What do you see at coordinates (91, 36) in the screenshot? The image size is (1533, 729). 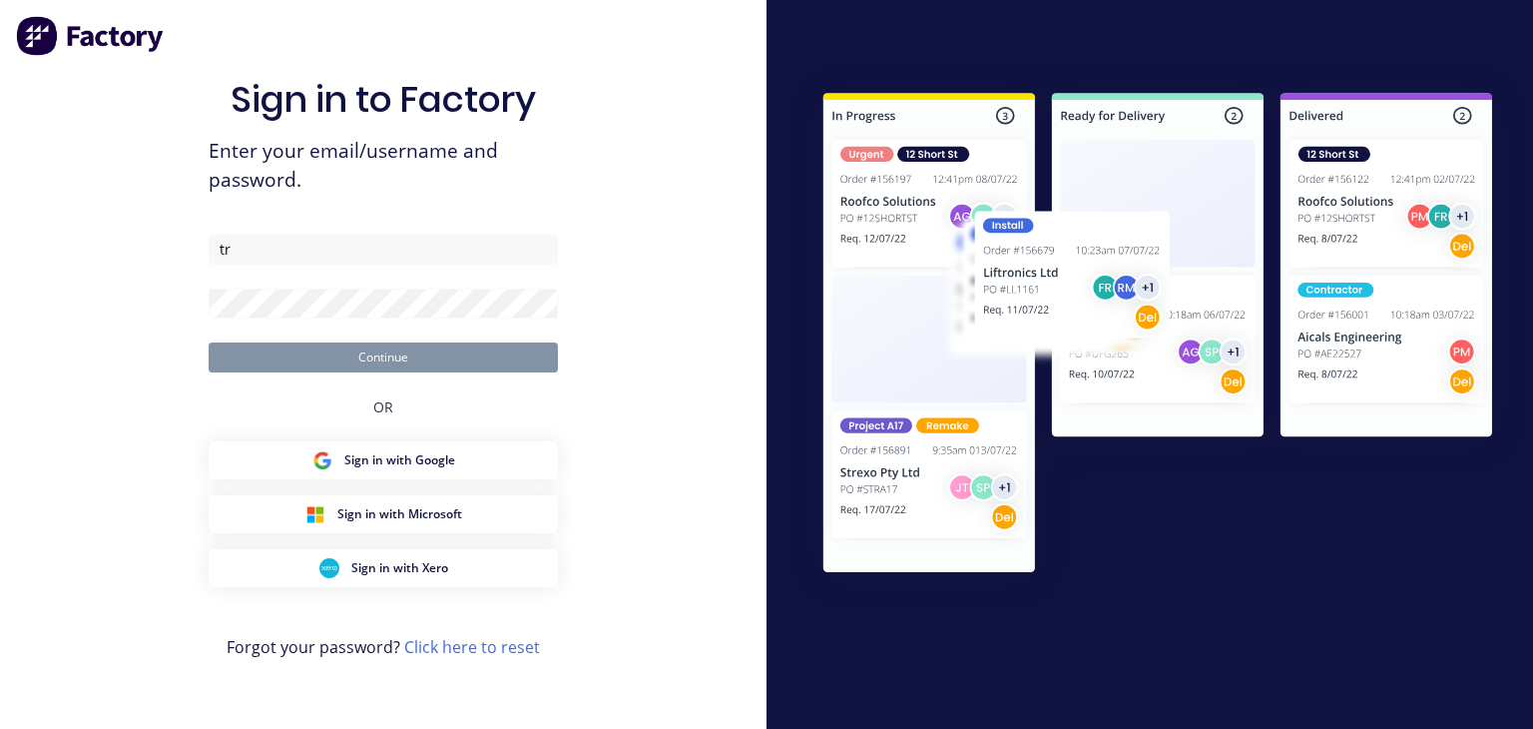 I see `img: Factory` at bounding box center [91, 36].